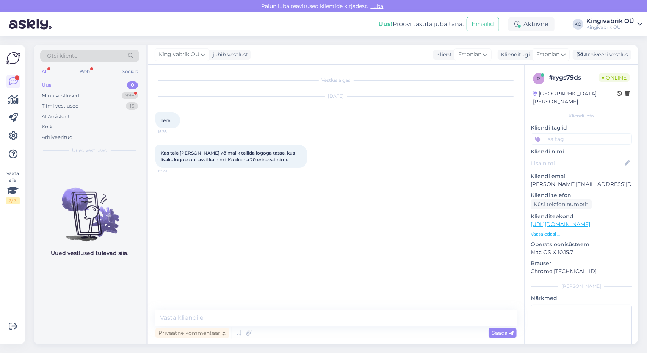  Describe the element at coordinates (90, 208) in the screenshot. I see `img: No chats` at that location.